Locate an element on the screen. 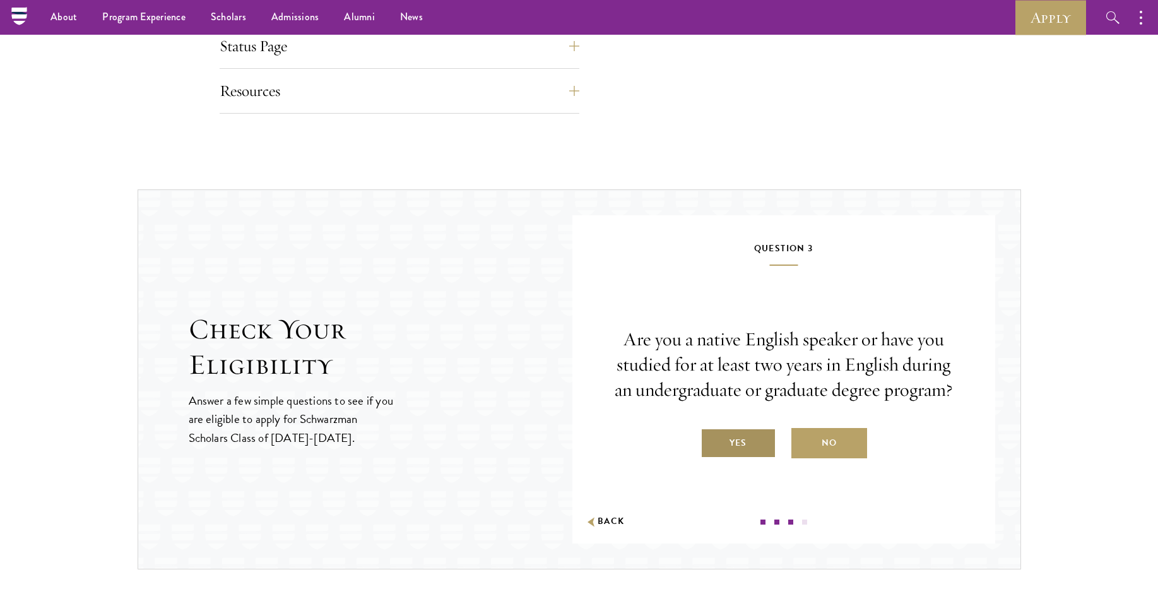  h5: Question 3 is located at coordinates (784, 253).